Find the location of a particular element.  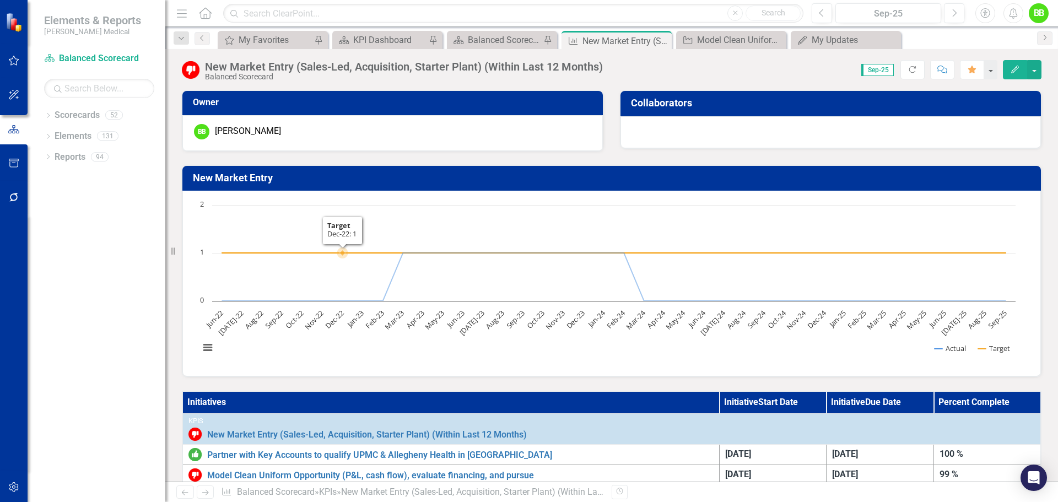

a: My Favorites is located at coordinates (266, 40).